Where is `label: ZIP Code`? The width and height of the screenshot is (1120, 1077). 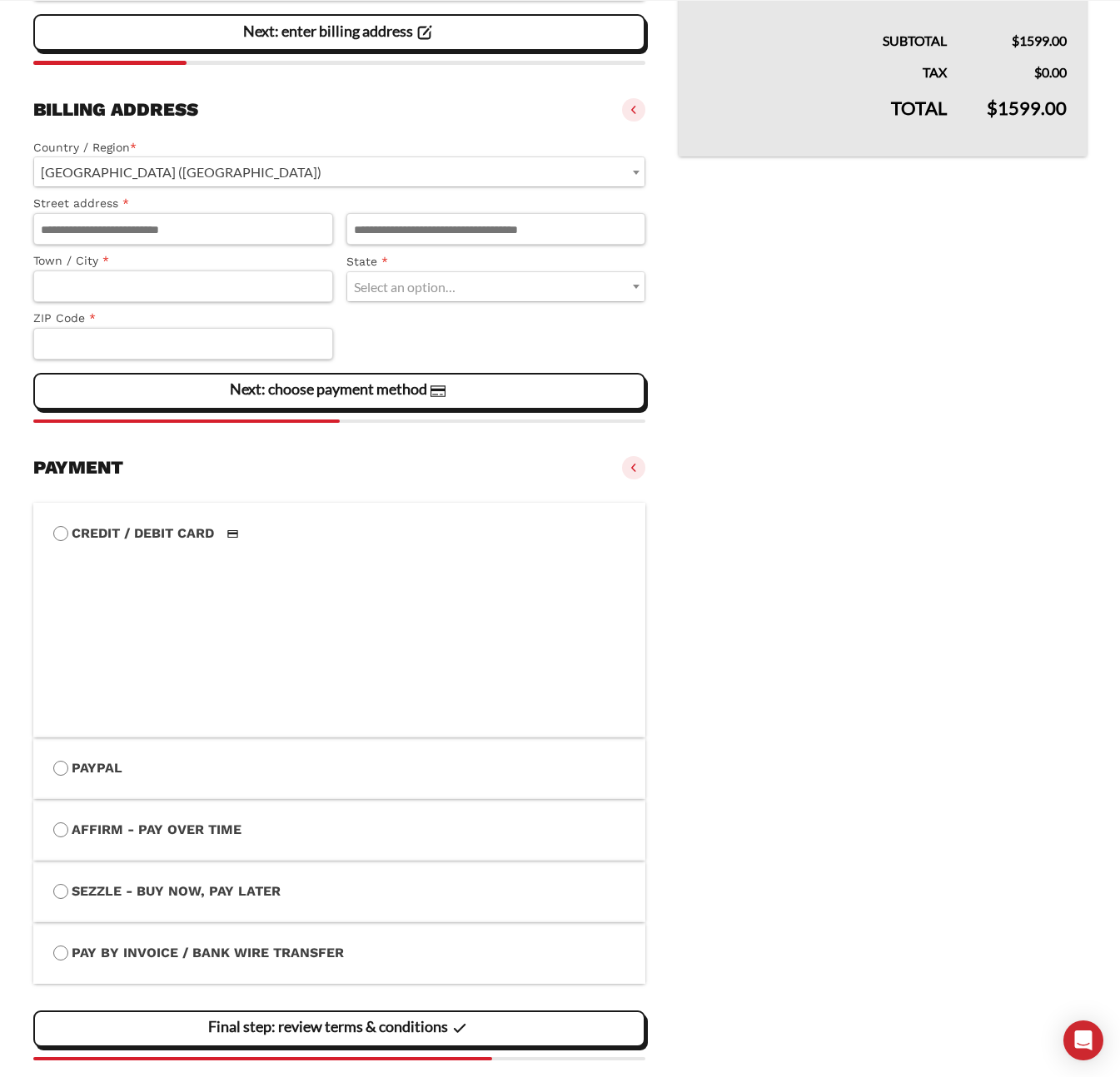 label: ZIP Code is located at coordinates (183, 318).